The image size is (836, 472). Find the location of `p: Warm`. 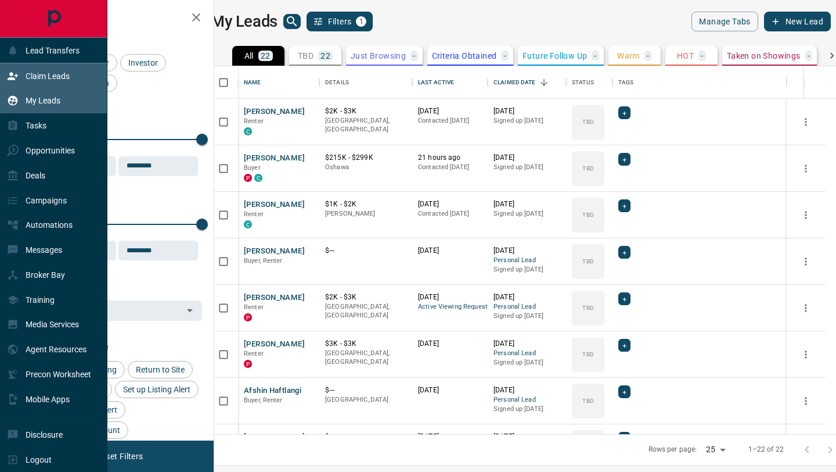

p: Warm is located at coordinates (628, 56).